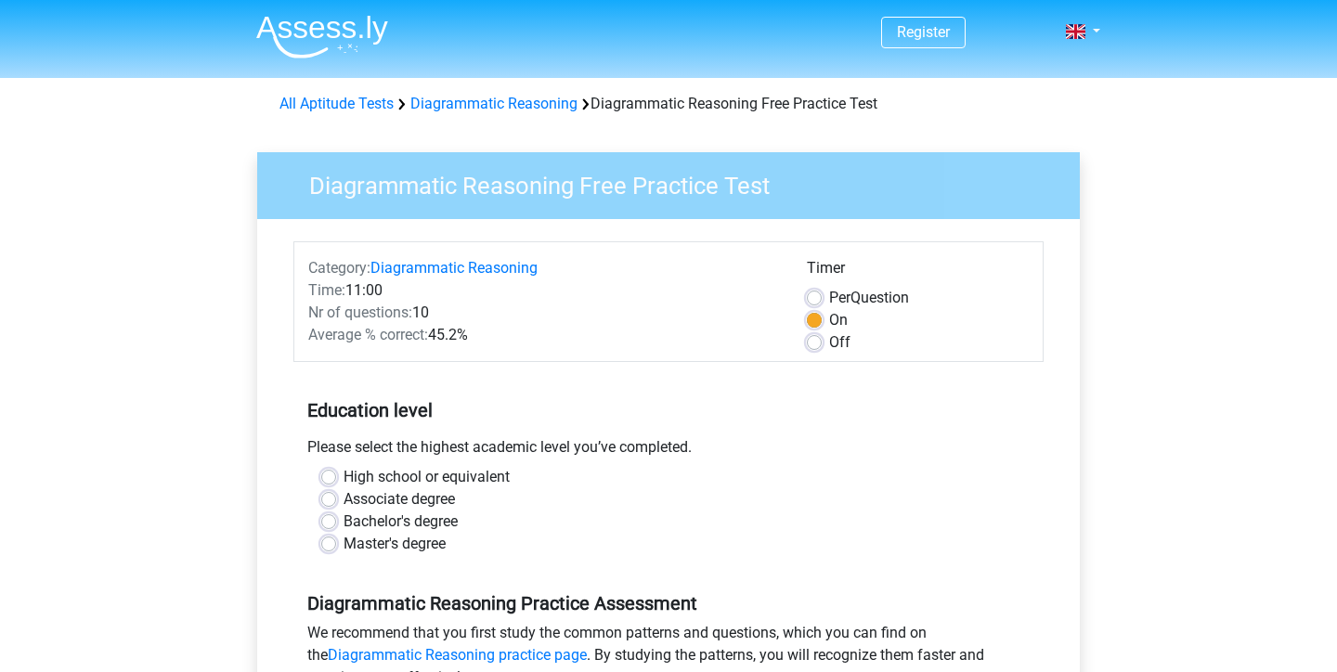 This screenshot has height=672, width=1337. Describe the element at coordinates (869, 298) in the screenshot. I see `label: Question` at that location.